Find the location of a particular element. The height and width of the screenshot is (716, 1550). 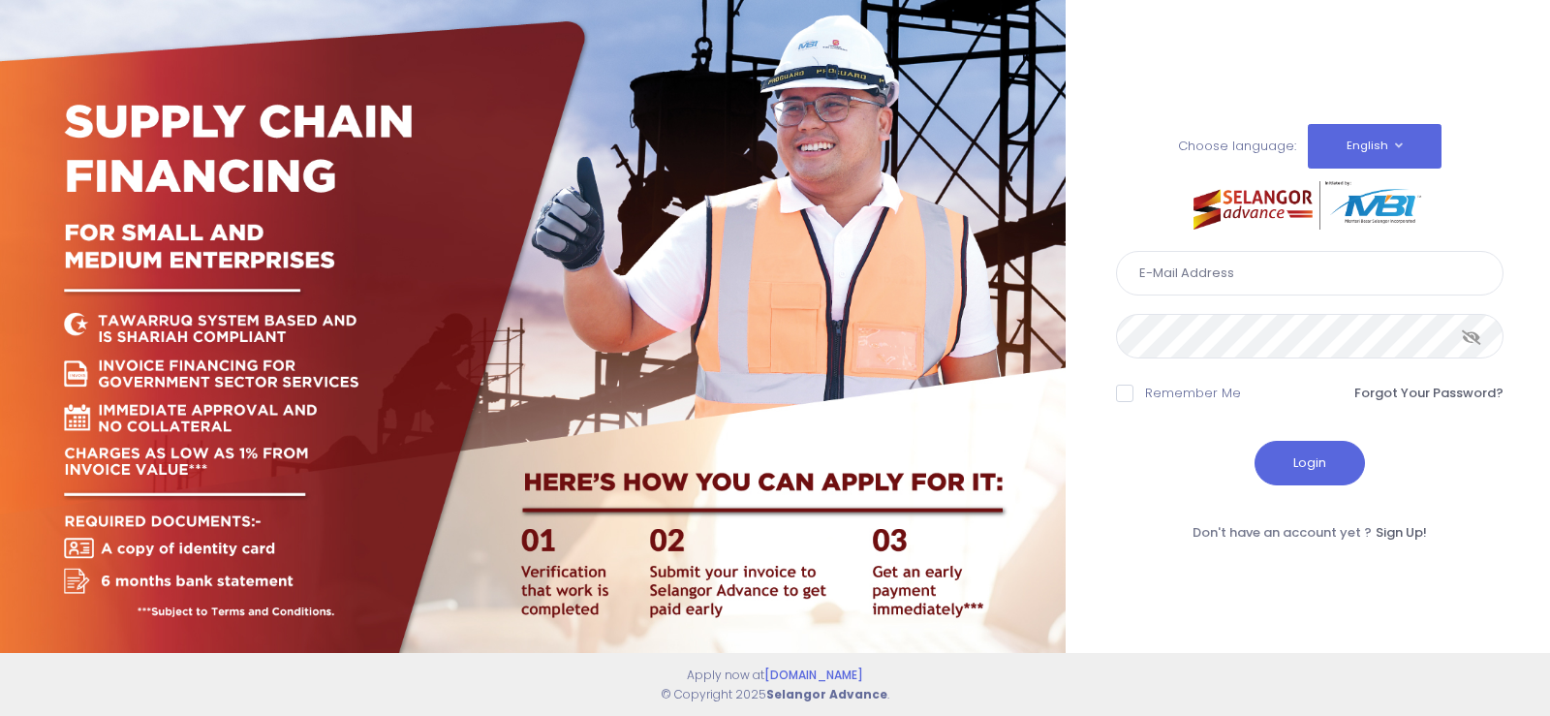

button: English is located at coordinates (1374, 146).